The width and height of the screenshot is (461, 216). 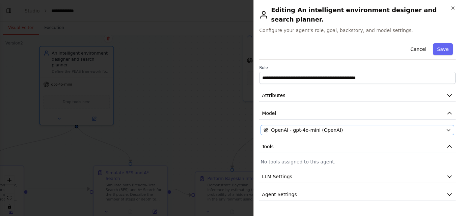 I want to click on button: LLM Settings, so click(x=357, y=177).